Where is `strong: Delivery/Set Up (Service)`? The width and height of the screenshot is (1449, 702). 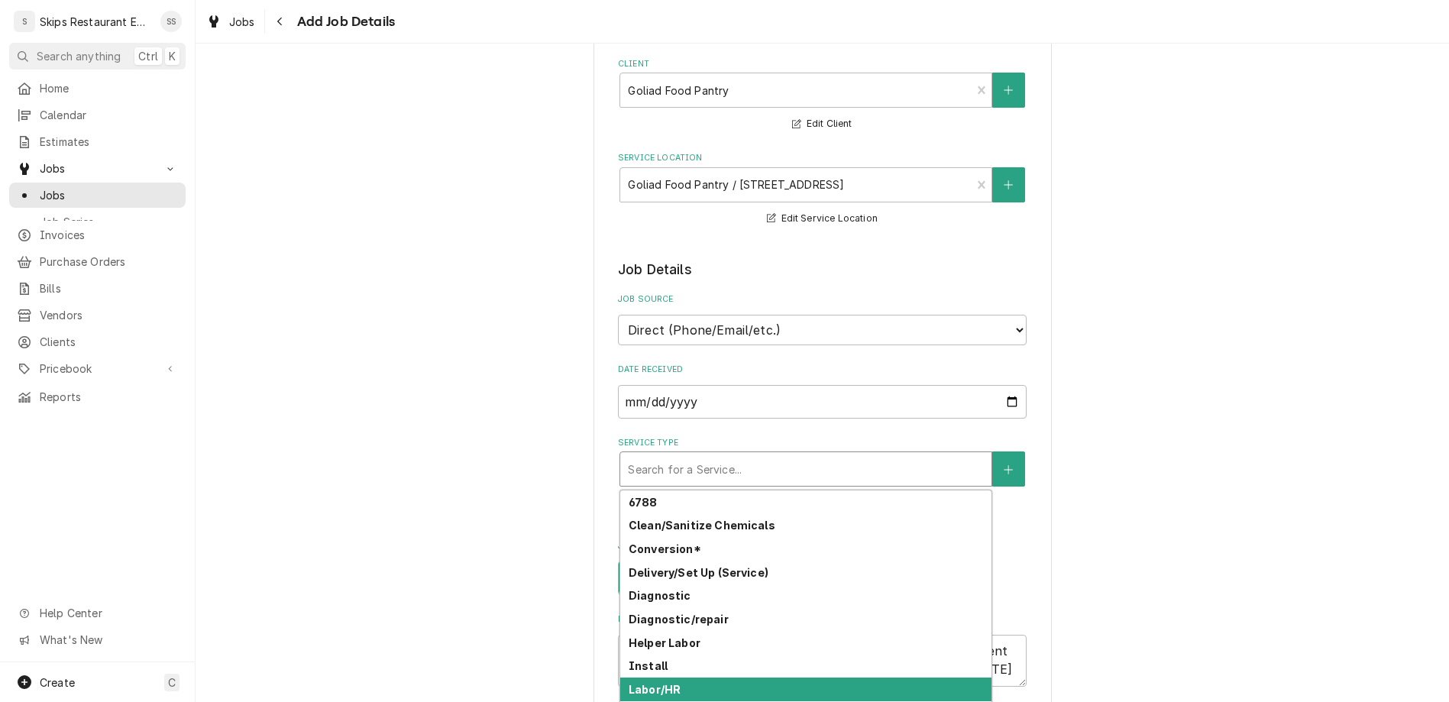
strong: Delivery/Set Up (Service) is located at coordinates (698, 572).